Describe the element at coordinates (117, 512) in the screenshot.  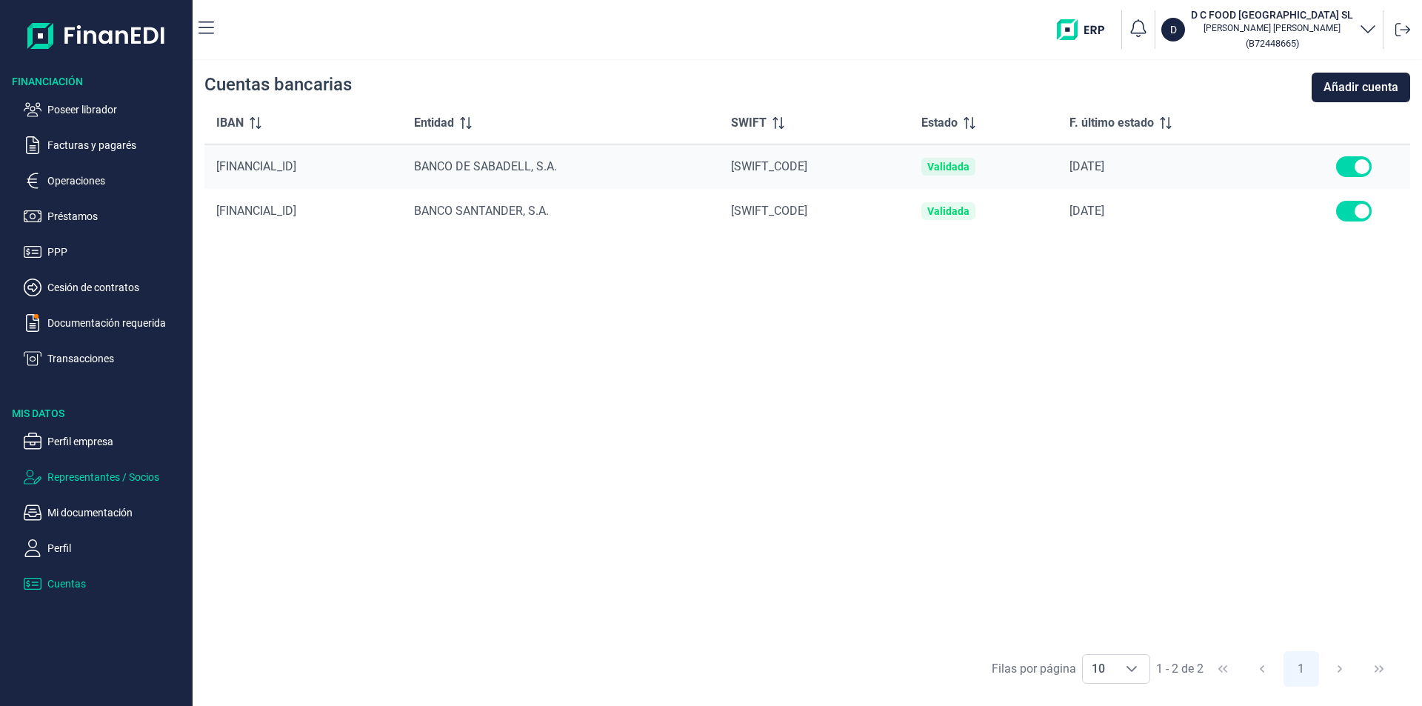
I see `p: Mi documentación` at that location.